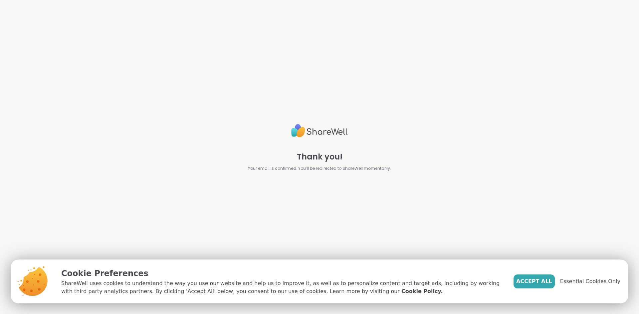  I want to click on span: Essential Cookies Only, so click(590, 282).